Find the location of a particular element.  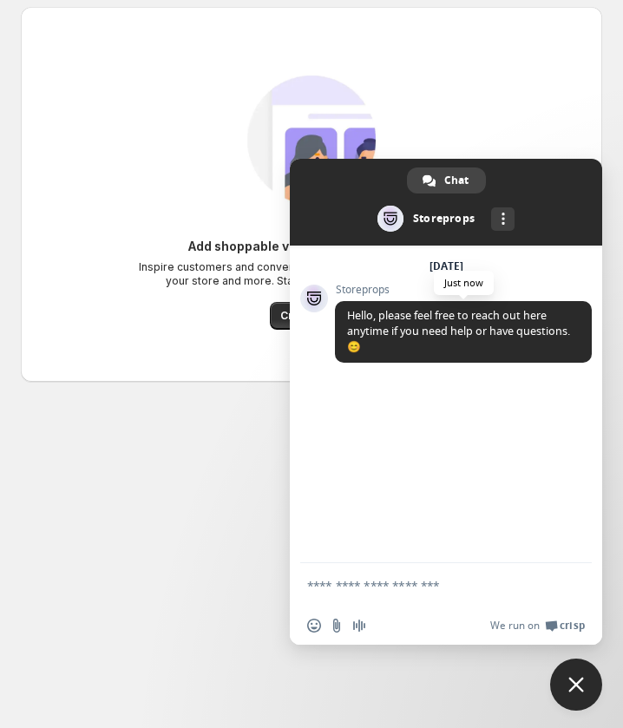

h6: Add shoppable video feeds to your store is located at coordinates (312, 247).